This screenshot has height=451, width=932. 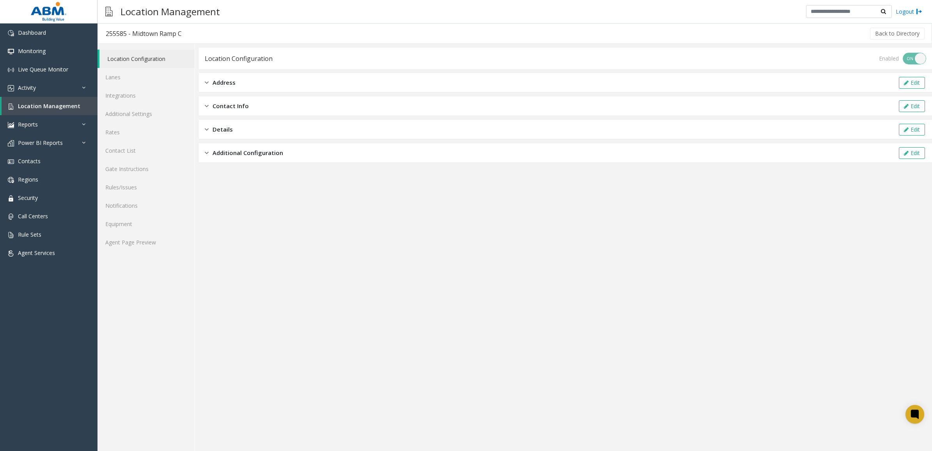 What do you see at coordinates (146, 242) in the screenshot?
I see `a: Agent Page Preview` at bounding box center [146, 242].